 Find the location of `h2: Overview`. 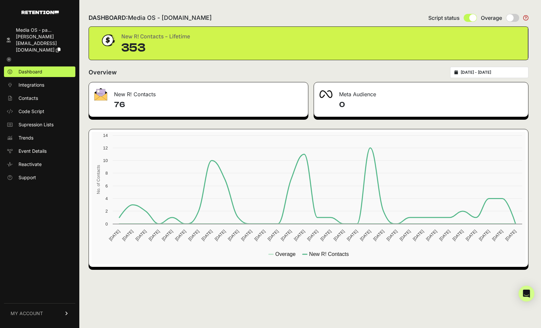

h2: Overview is located at coordinates (102, 72).